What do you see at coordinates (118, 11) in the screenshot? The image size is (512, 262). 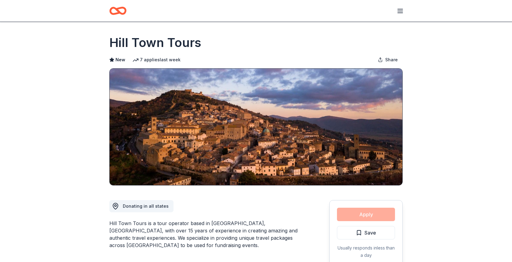 I see `a: Home` at bounding box center [118, 11].